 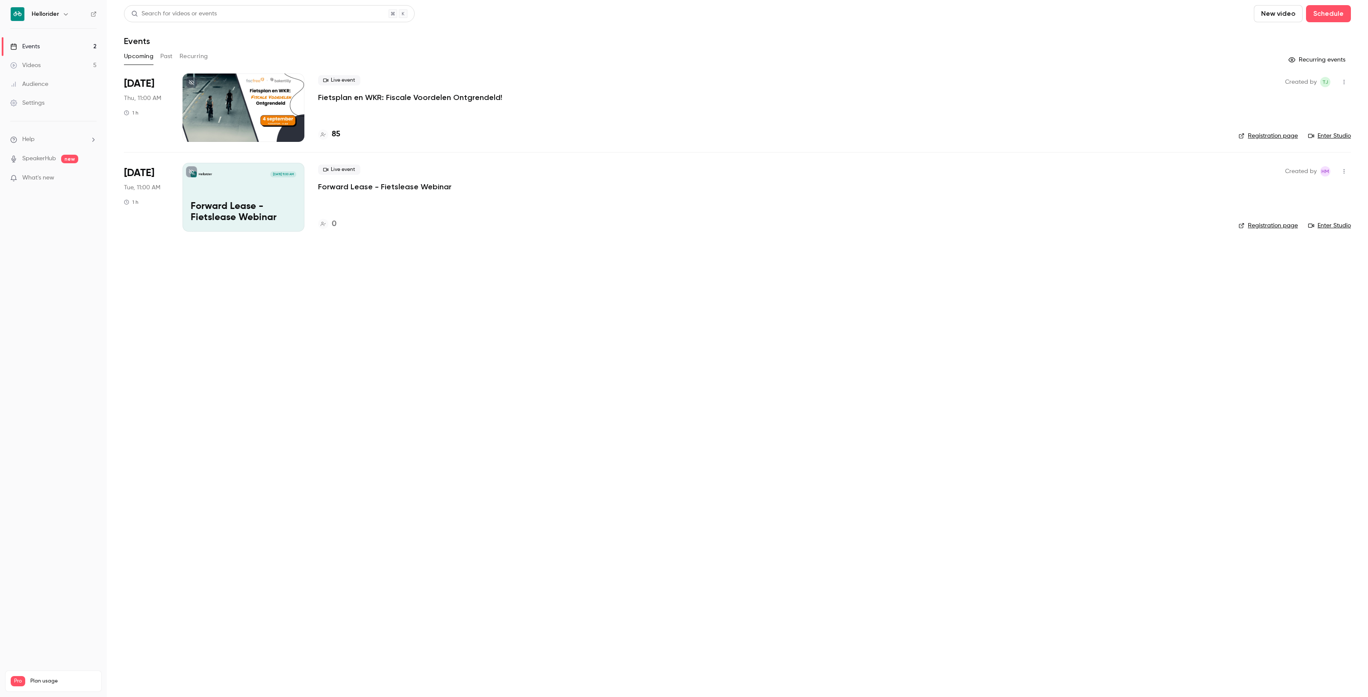 I want to click on img: Hellorider, so click(x=18, y=14).